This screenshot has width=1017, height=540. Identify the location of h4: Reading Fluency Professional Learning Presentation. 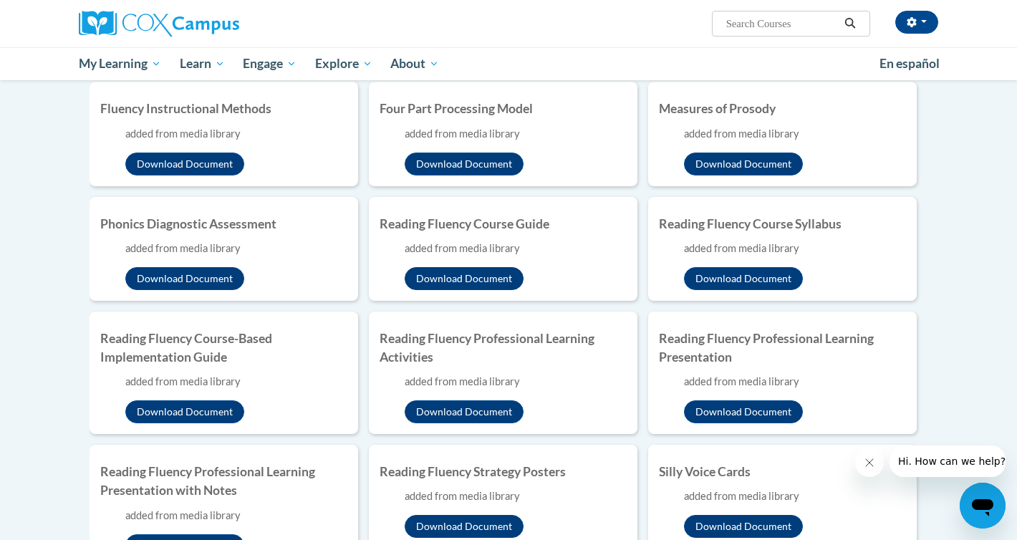
(782, 348).